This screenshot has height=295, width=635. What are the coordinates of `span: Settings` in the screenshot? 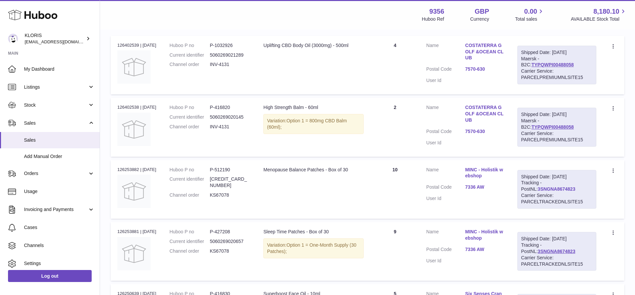 It's located at (59, 263).